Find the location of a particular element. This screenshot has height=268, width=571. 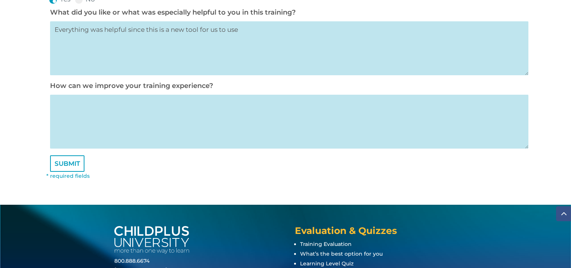

font: * required fields is located at coordinates (68, 176).